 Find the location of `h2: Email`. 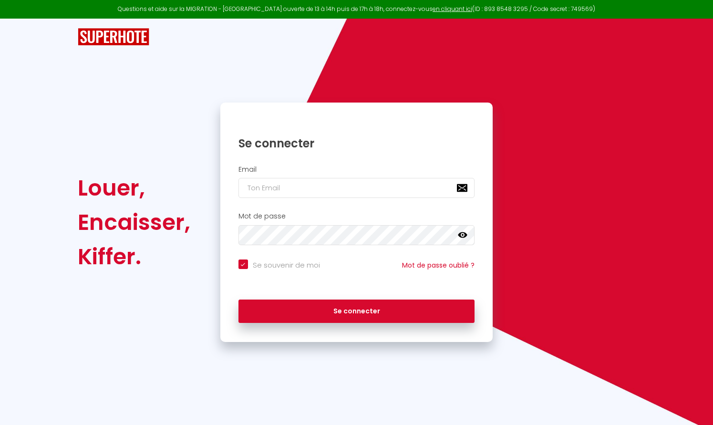

h2: Email is located at coordinates (357, 169).